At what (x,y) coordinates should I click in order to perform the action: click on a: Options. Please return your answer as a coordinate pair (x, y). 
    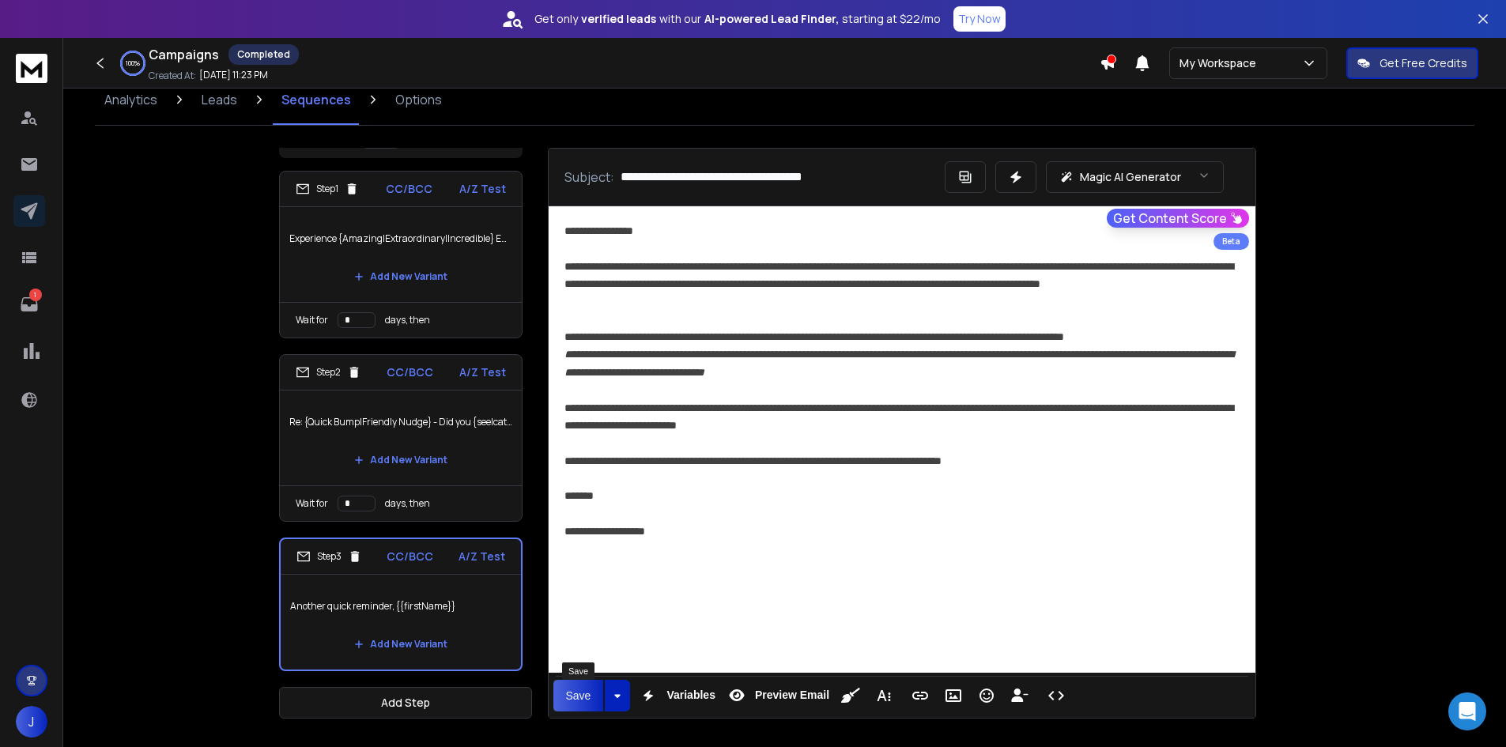
    Looking at the image, I should click on (418, 100).